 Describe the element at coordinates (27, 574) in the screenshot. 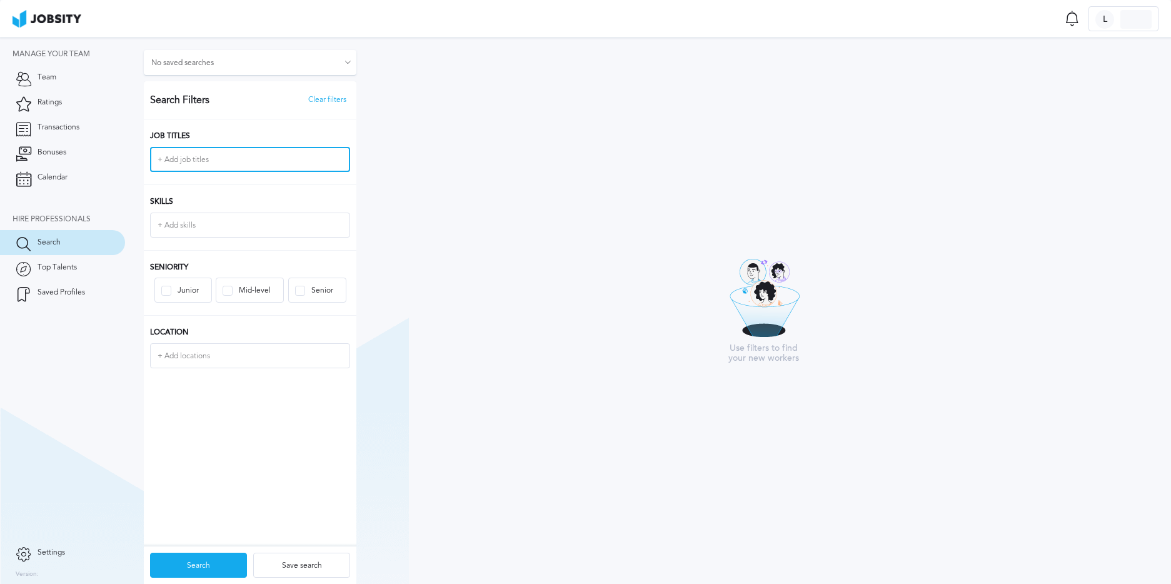

I see `label: Version:` at that location.